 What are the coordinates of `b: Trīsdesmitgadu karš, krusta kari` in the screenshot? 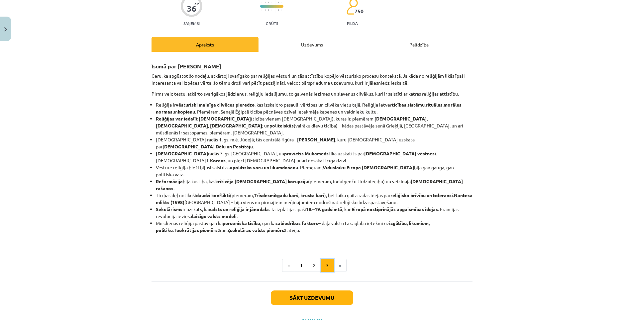 It's located at (289, 195).